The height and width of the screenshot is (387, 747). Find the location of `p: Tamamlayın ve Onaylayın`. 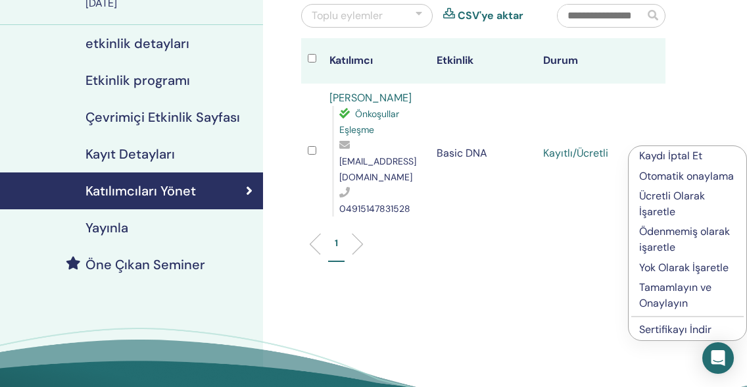

p: Tamamlayın ve Onaylayın is located at coordinates (687, 295).